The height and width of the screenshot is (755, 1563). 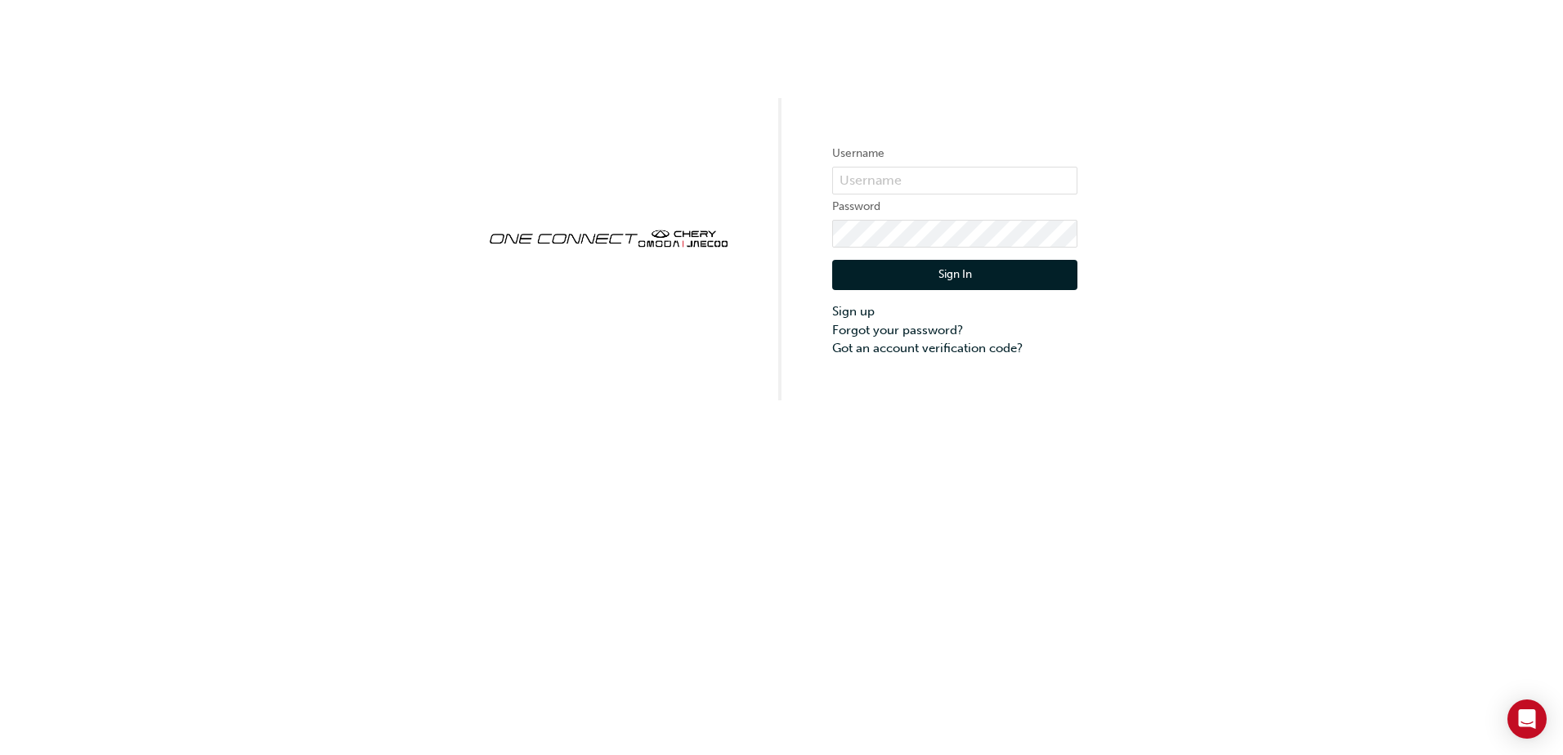 What do you see at coordinates (955, 181) in the screenshot?
I see `input: Username` at bounding box center [955, 181].